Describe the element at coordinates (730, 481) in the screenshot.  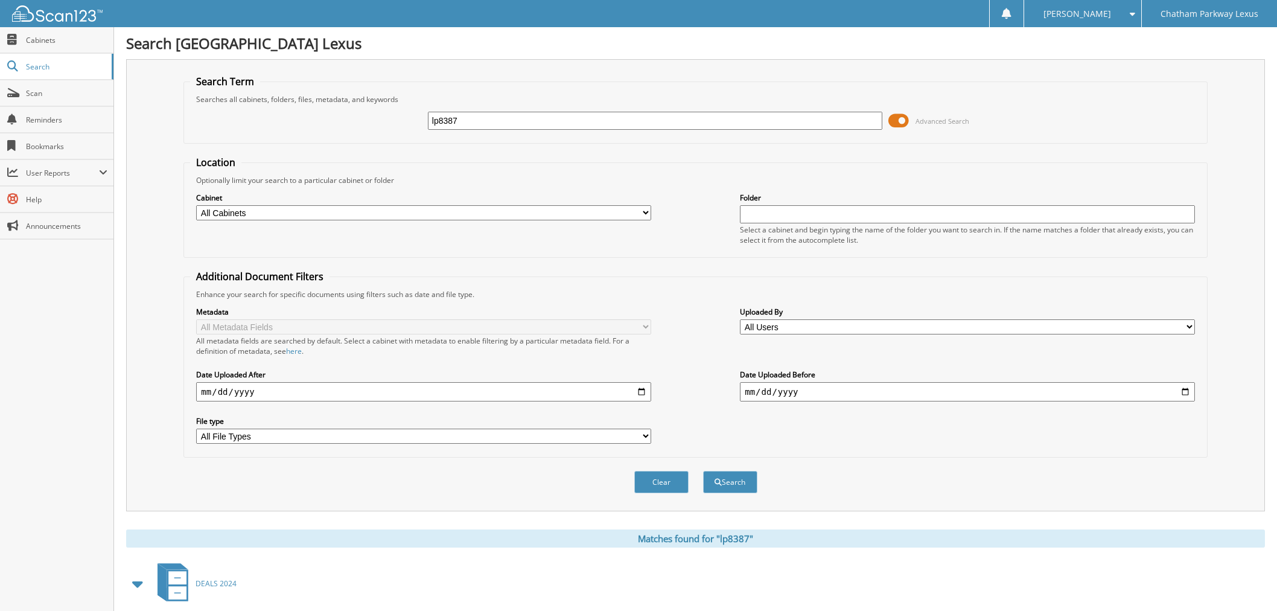
I see `button: Search` at that location.